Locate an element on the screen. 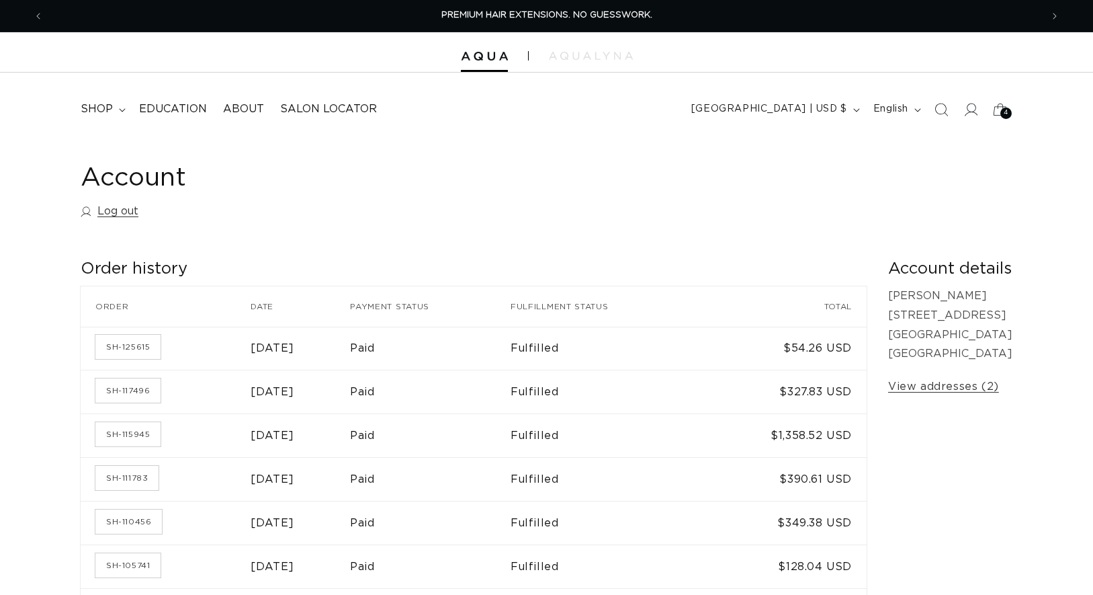 The height and width of the screenshot is (595, 1093). a: Order number SH-111783 is located at coordinates (127, 478).